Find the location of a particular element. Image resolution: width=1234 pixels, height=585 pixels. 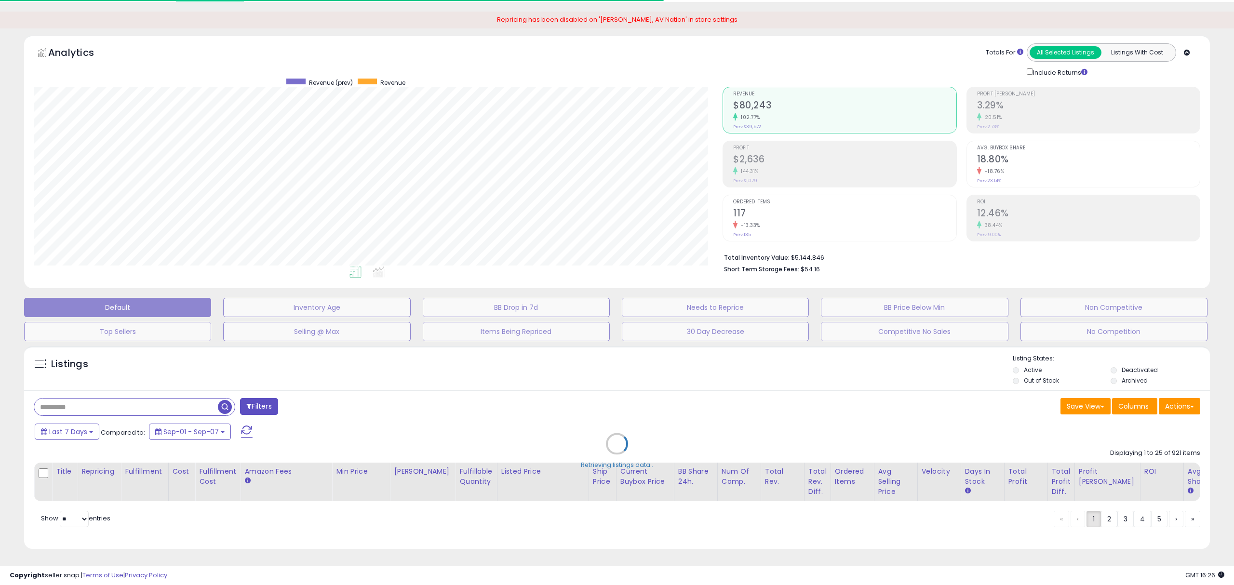

div: Include Returns is located at coordinates (1059, 72).